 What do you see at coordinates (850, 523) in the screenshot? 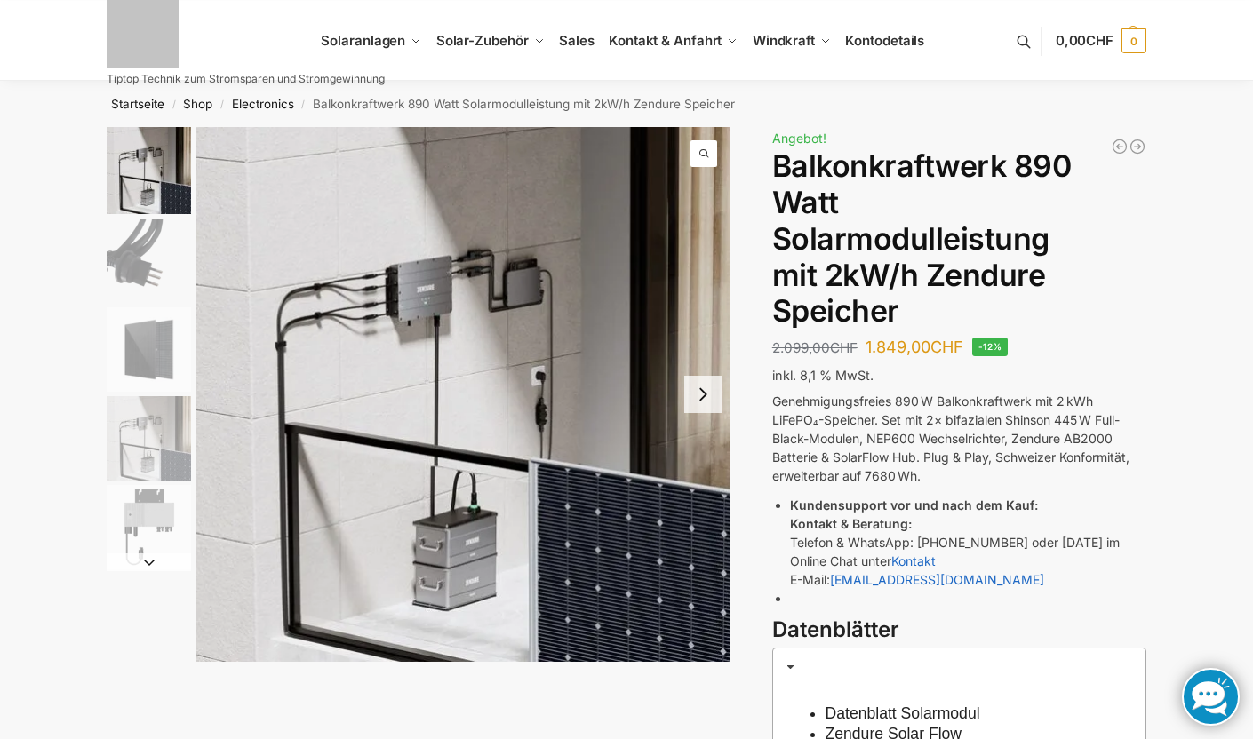
I see `strong: Kontakt & Beratung:` at bounding box center [850, 523].